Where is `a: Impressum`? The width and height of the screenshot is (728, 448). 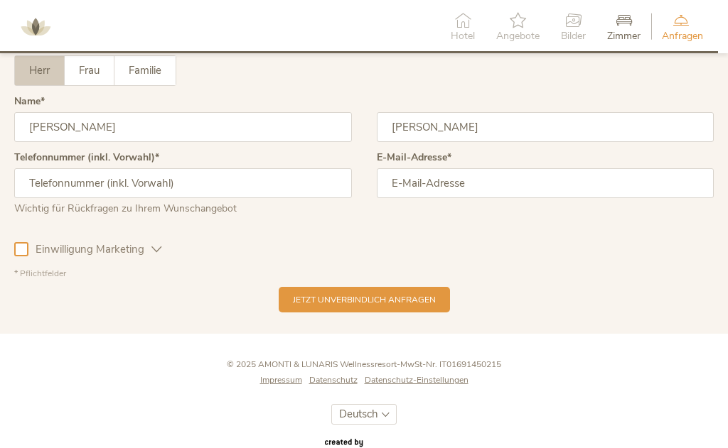 a: Impressum is located at coordinates (284, 380).